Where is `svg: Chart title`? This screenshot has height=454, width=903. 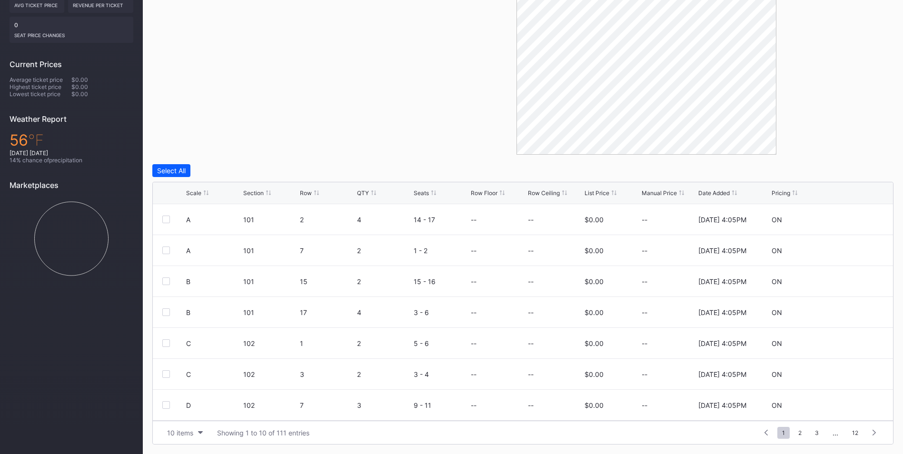 svg: Chart title is located at coordinates (71, 238).